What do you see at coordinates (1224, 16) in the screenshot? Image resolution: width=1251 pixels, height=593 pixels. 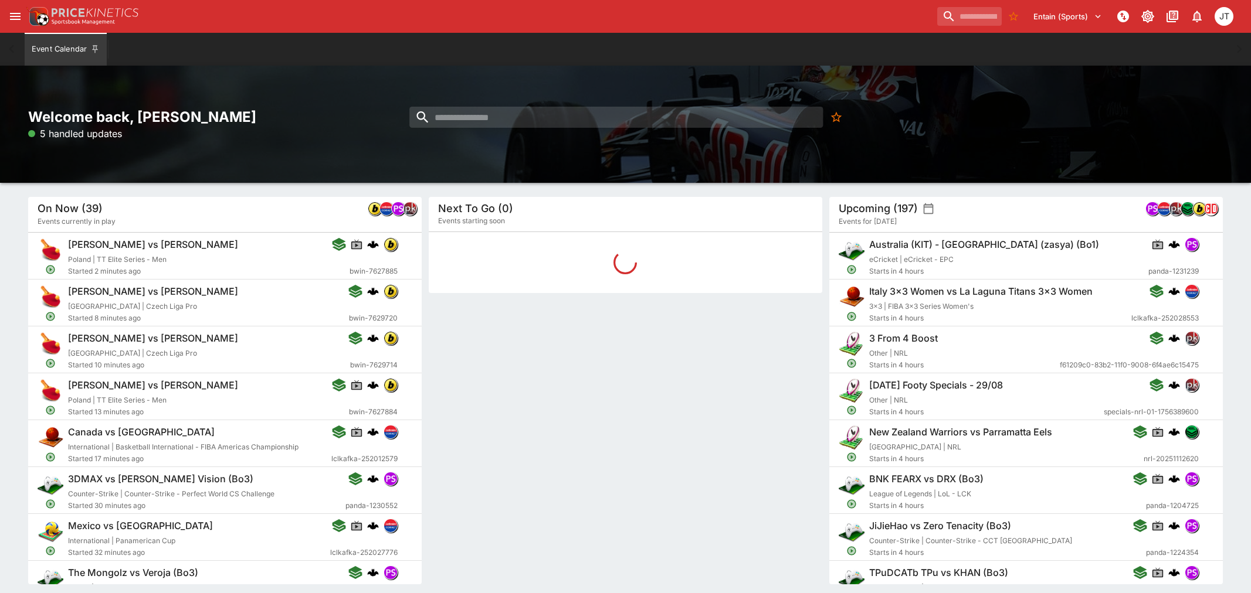 I see `div: Joshua Thomson` at bounding box center [1224, 16].